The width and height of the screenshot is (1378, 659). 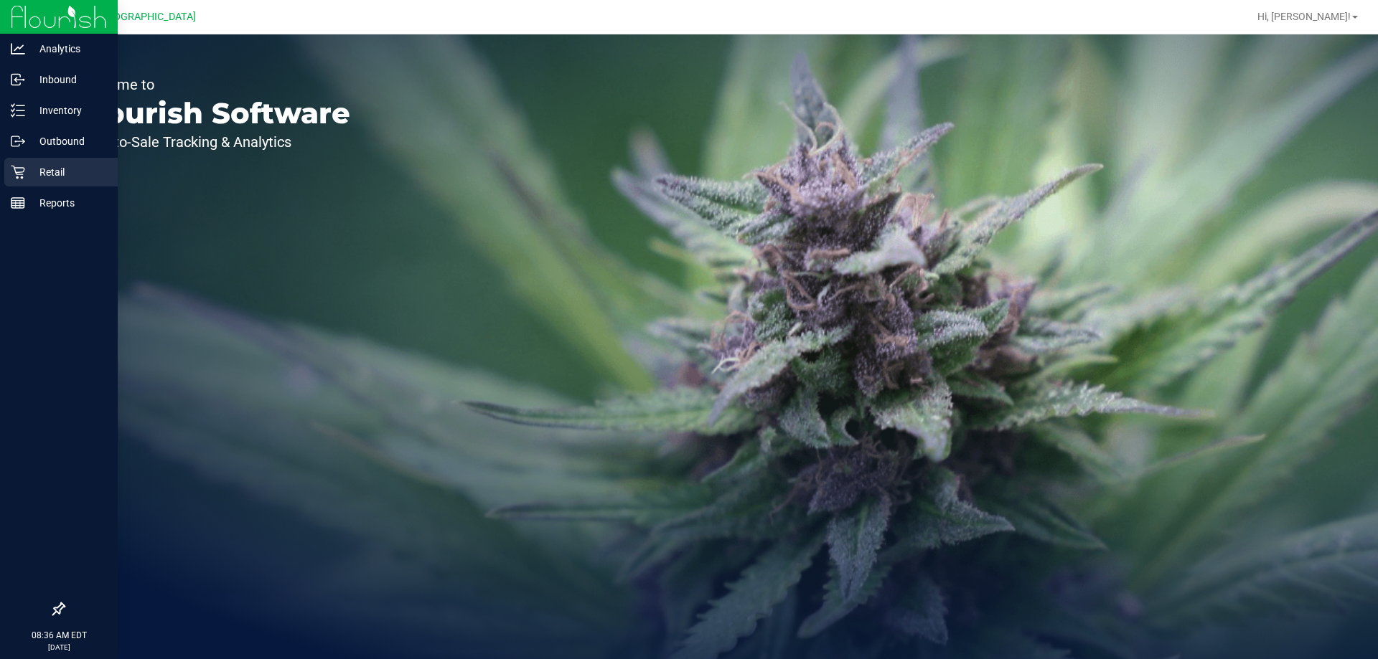 What do you see at coordinates (214, 113) in the screenshot?
I see `p: Flourish Software` at bounding box center [214, 113].